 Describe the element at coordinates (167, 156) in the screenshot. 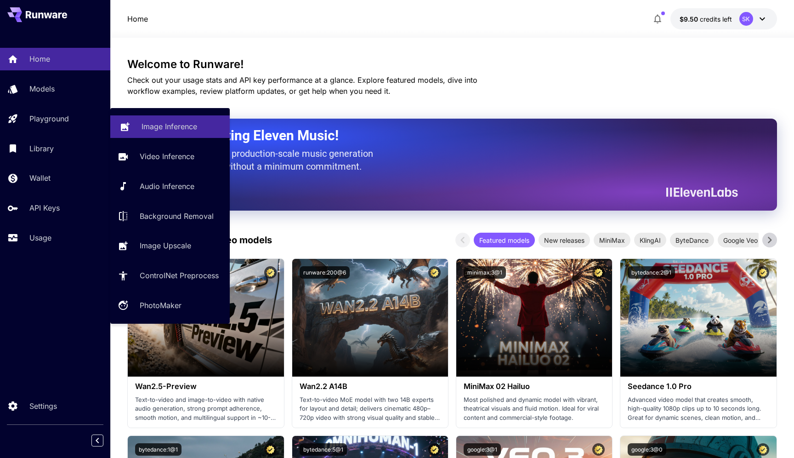

I see `p: Video Inference` at that location.